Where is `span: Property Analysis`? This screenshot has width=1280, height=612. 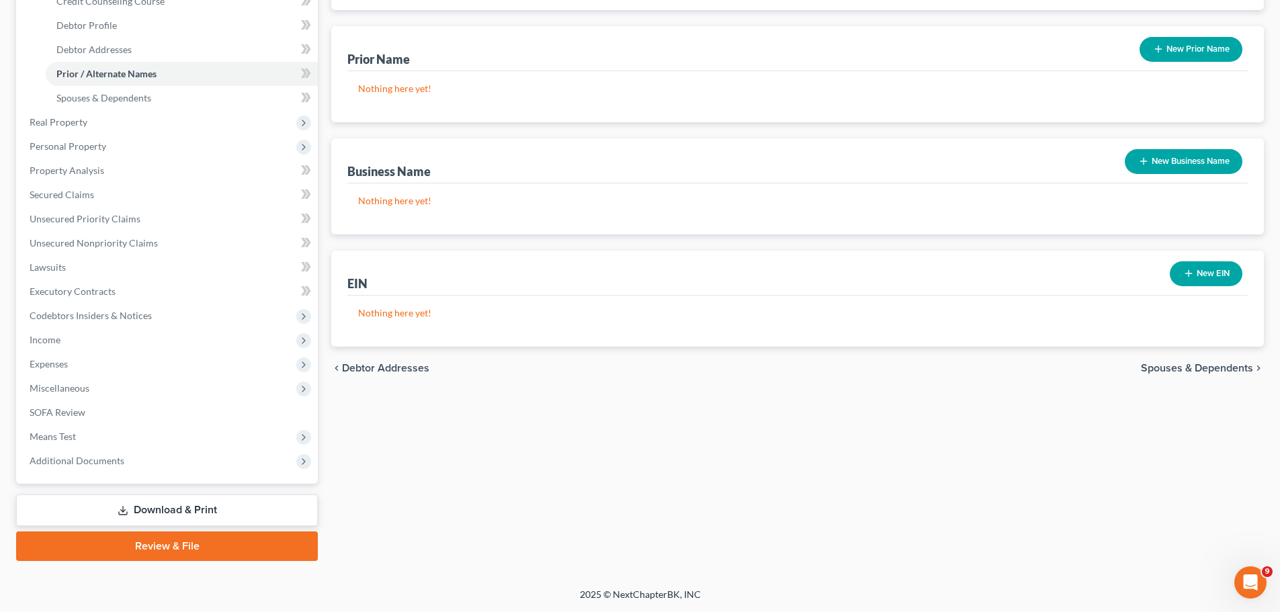 span: Property Analysis is located at coordinates (67, 170).